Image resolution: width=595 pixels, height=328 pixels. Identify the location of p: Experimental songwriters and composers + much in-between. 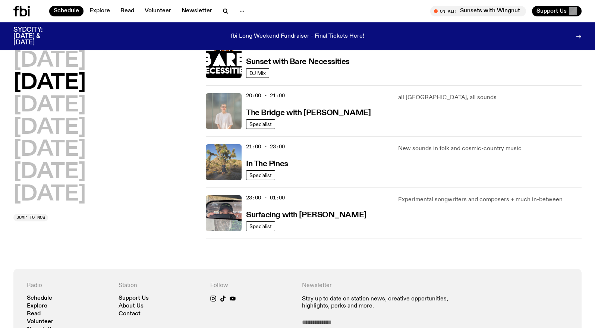
(490, 200).